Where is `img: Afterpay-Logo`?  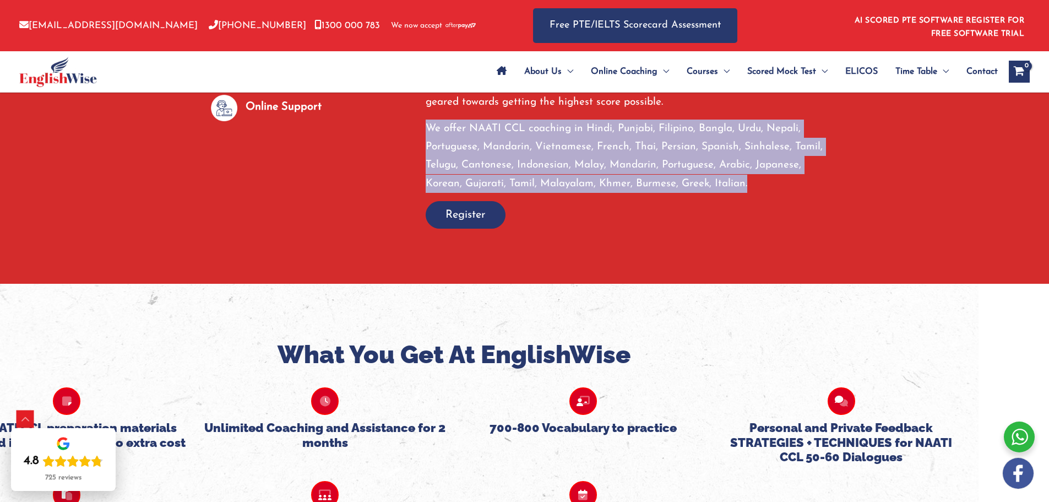 img: Afterpay-Logo is located at coordinates (460, 25).